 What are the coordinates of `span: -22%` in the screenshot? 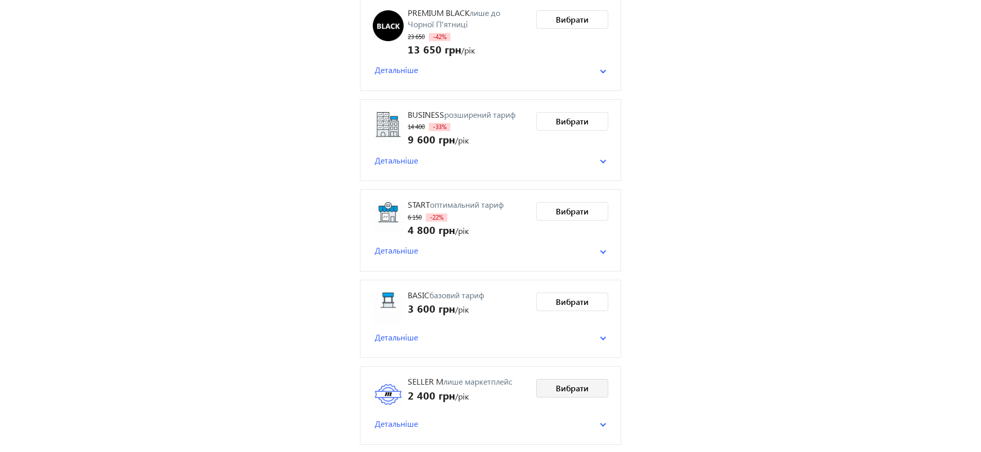 It's located at (437, 217).